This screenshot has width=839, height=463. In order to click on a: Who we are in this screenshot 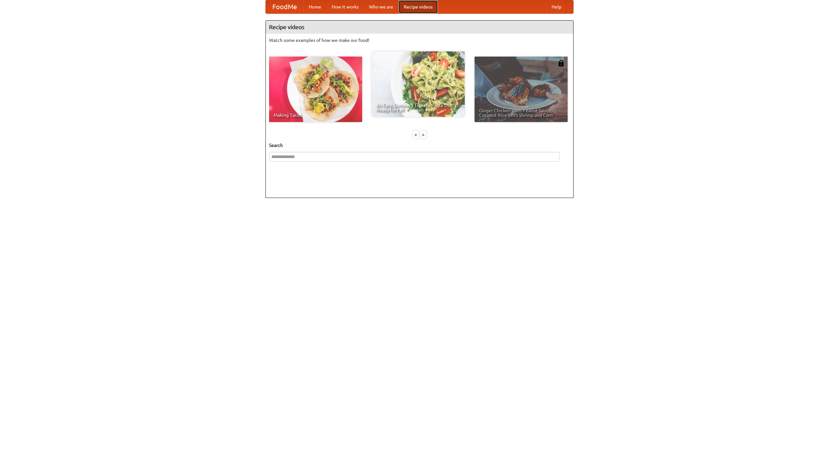, I will do `click(381, 7)`.